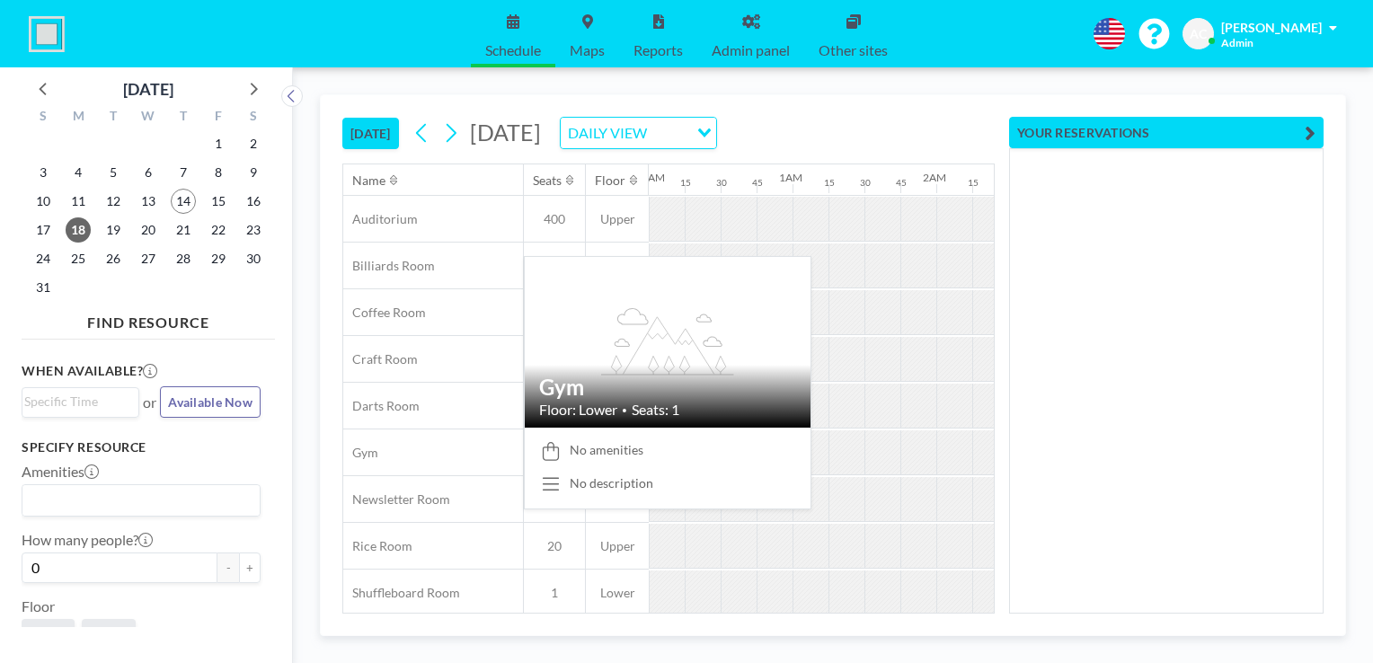 The width and height of the screenshot is (1373, 663). What do you see at coordinates (513, 50) in the screenshot?
I see `span: Schedule` at bounding box center [513, 50].